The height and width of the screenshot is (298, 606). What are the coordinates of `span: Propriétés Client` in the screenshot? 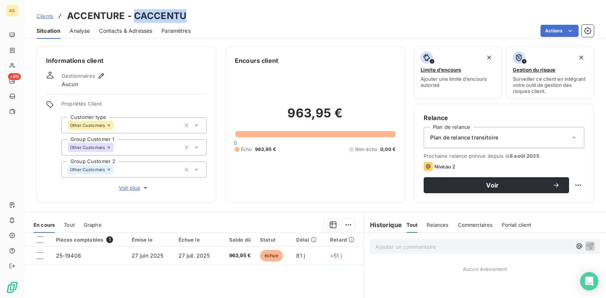 It's located at (134, 106).